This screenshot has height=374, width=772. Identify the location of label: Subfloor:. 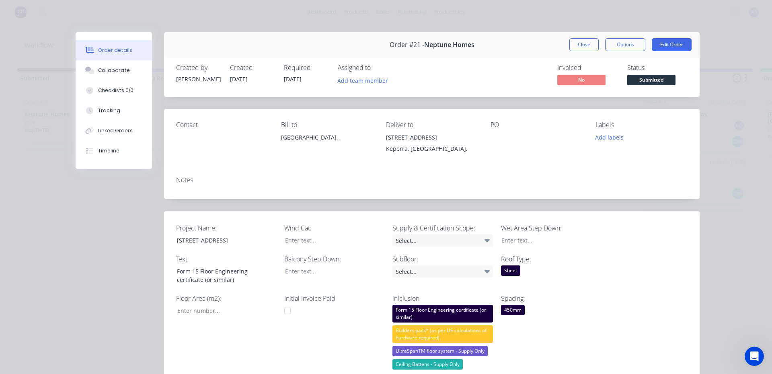
(443, 259).